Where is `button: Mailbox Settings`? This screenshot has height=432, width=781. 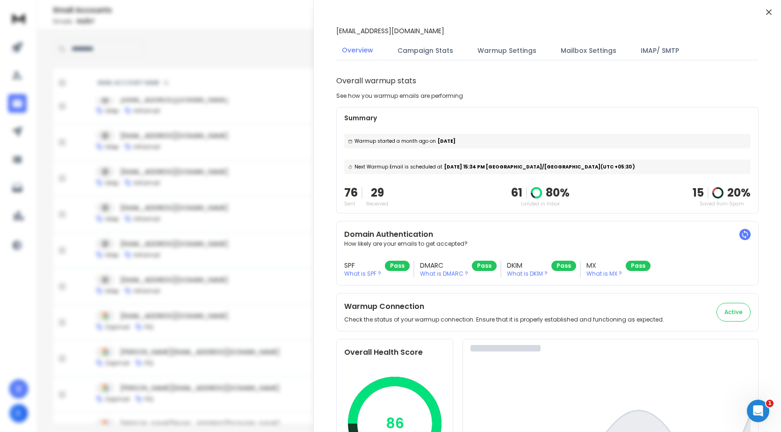
button: Mailbox Settings is located at coordinates (588, 51).